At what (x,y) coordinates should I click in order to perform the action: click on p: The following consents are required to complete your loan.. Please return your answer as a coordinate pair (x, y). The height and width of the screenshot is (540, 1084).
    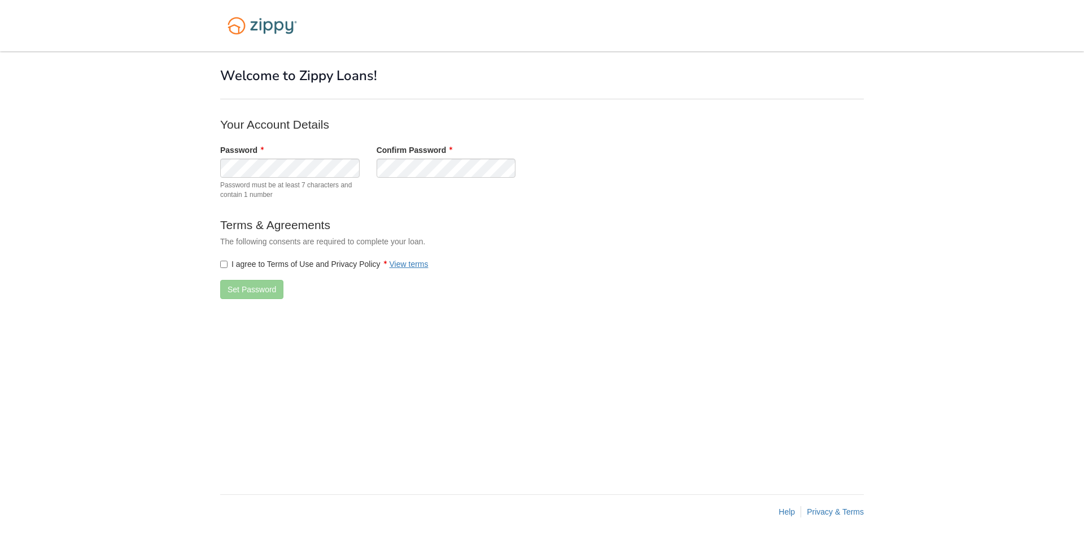
    Looking at the image, I should click on (446, 242).